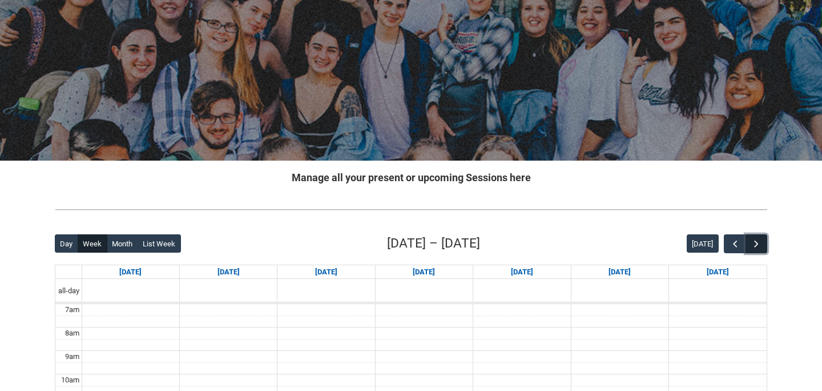 Image resolution: width=822 pixels, height=391 pixels. What do you see at coordinates (718, 272) in the screenshot?
I see `a: Go to August 23, 2025` at bounding box center [718, 272].